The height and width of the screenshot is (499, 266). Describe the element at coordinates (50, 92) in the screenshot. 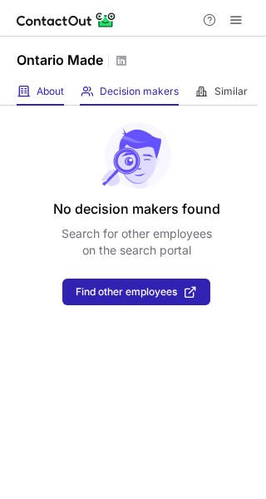

I see `span: About` at that location.